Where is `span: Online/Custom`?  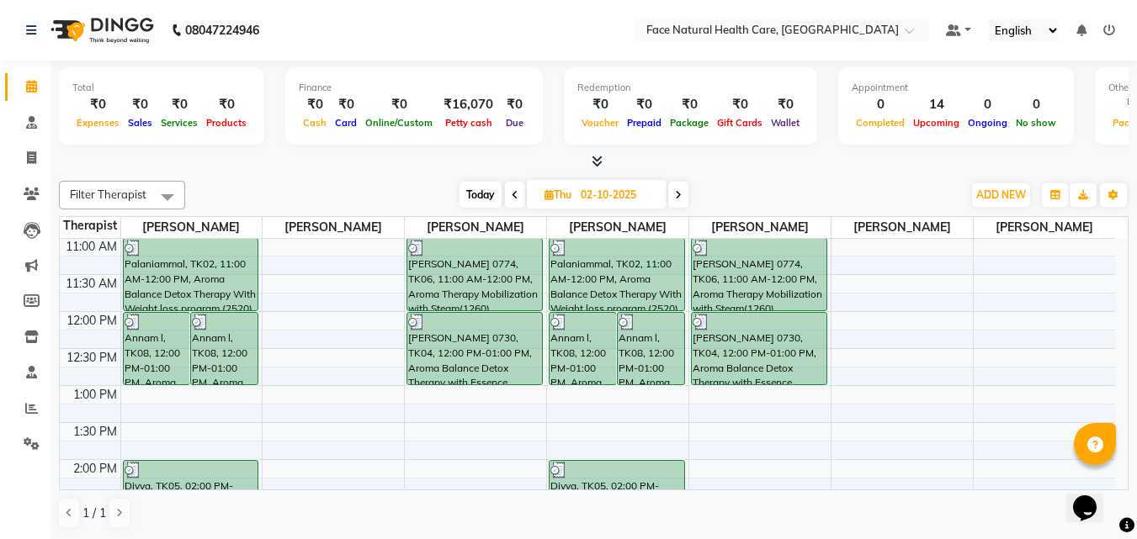
span: Online/Custom is located at coordinates (399, 123).